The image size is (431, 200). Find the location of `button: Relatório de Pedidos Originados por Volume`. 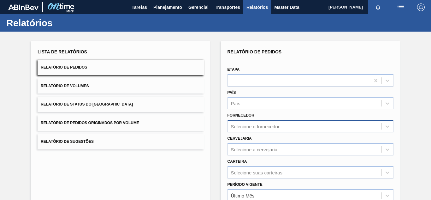

button: Relatório de Pedidos Originados por Volume is located at coordinates (121, 123).